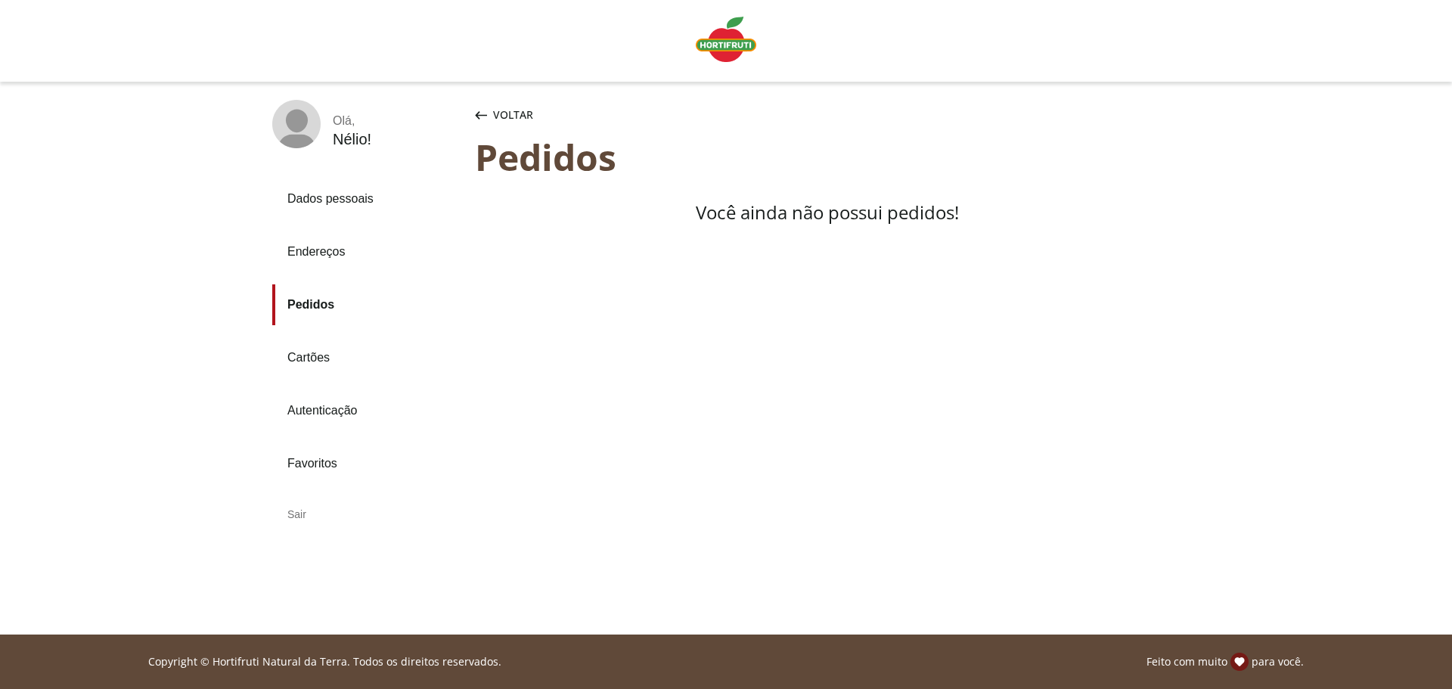 The width and height of the screenshot is (1452, 689). What do you see at coordinates (726, 41) in the screenshot?
I see `a: Logo` at bounding box center [726, 41].